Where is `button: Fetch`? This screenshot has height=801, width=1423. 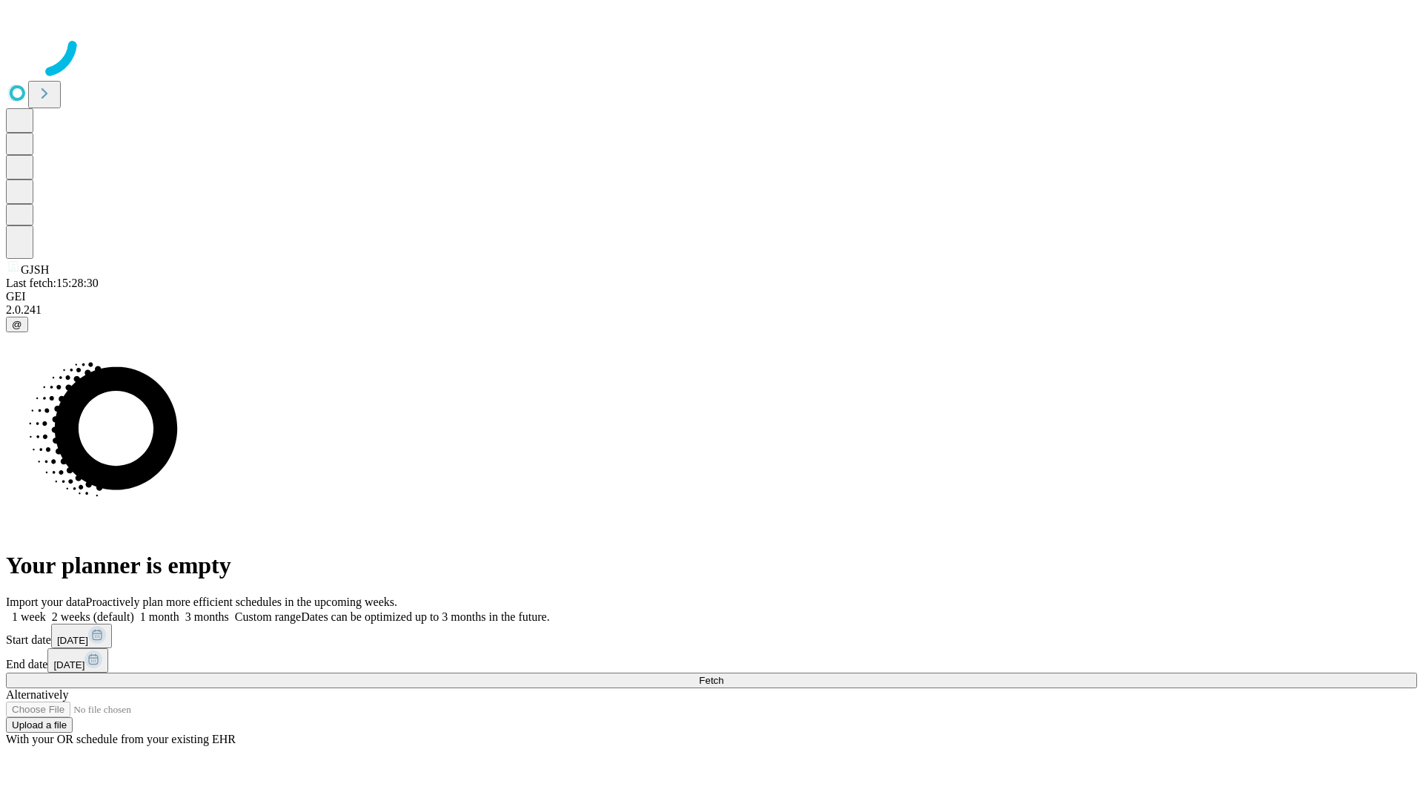
button: Fetch is located at coordinates (712, 680).